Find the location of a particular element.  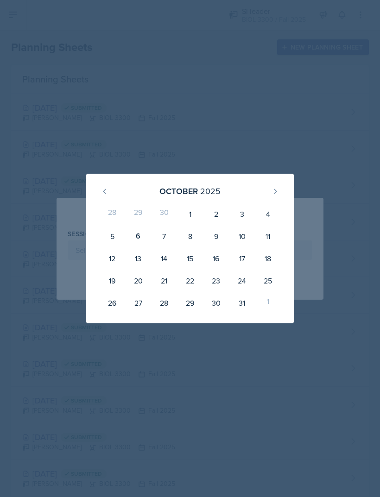

div: 5 is located at coordinates (112, 236).